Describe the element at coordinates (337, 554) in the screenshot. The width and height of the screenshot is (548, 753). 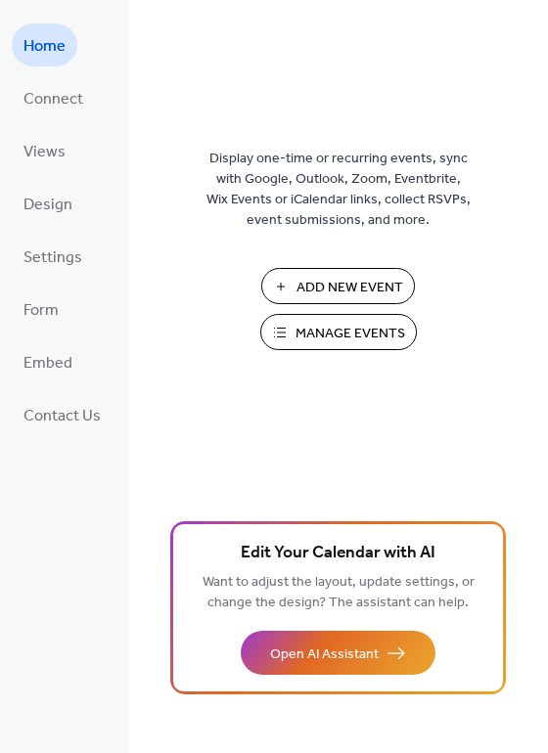
I see `span: Edit Your Calendar with AI` at that location.